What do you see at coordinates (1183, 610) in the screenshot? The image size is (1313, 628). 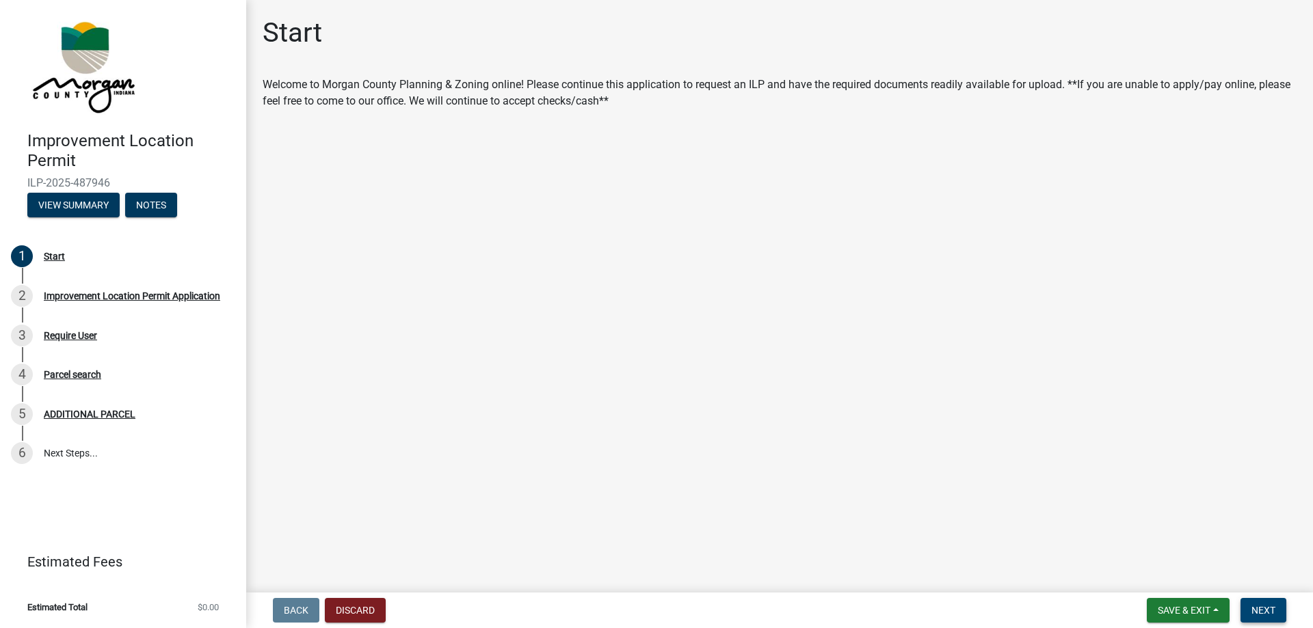 I see `span: Save & Exit` at bounding box center [1183, 610].